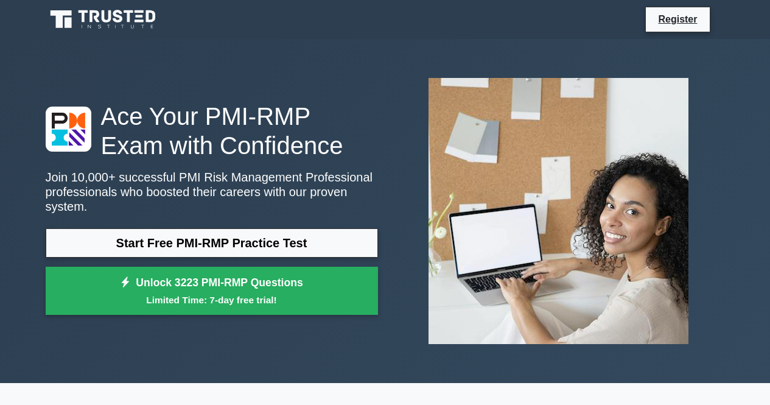 The width and height of the screenshot is (770, 405). Describe the element at coordinates (677, 19) in the screenshot. I see `a: Register` at that location.